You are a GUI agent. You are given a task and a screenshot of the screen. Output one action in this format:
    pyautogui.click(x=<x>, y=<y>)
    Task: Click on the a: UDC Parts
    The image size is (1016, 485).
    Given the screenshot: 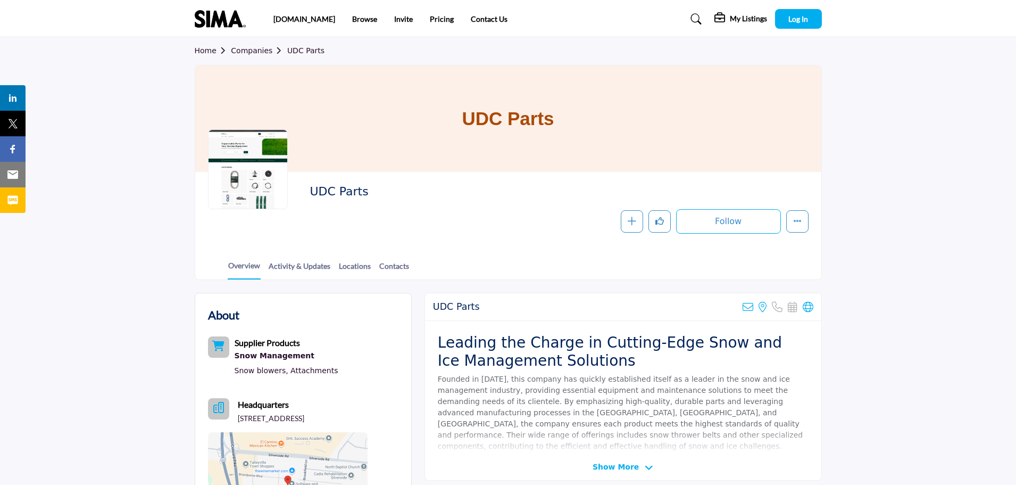 What is the action you would take?
    pyautogui.click(x=306, y=51)
    